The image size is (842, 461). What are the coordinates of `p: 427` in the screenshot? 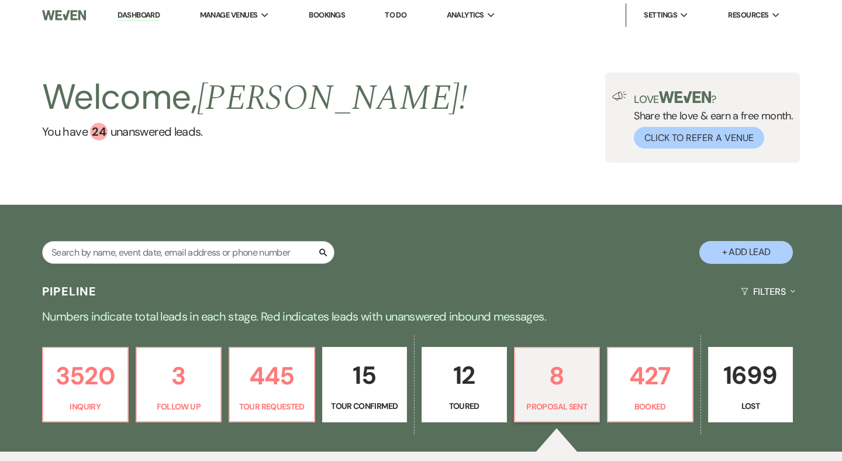 It's located at (650, 375).